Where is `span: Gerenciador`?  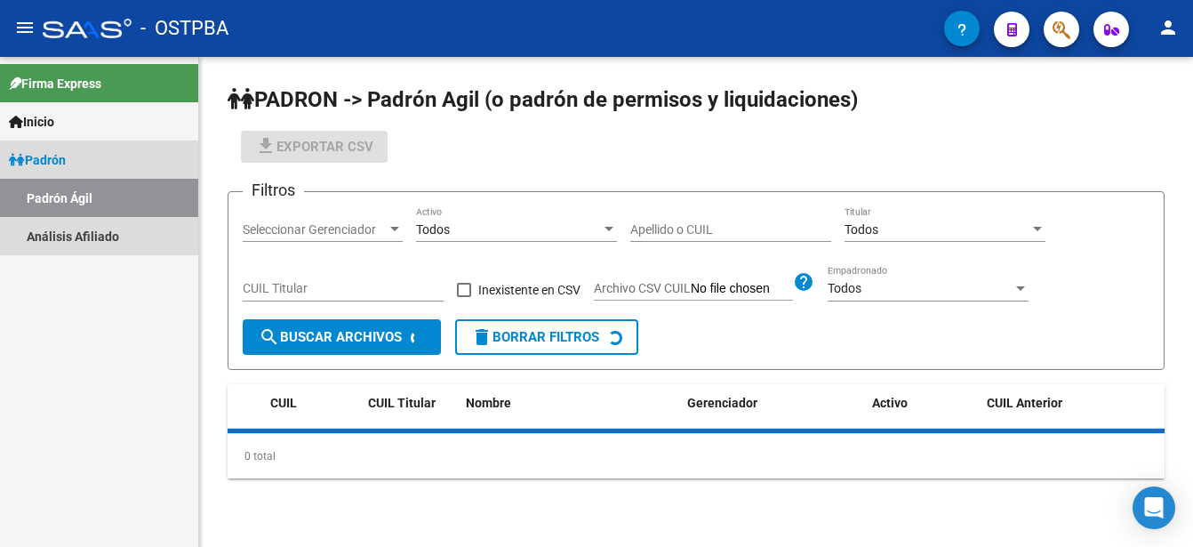
span: Gerenciador is located at coordinates (722, 403).